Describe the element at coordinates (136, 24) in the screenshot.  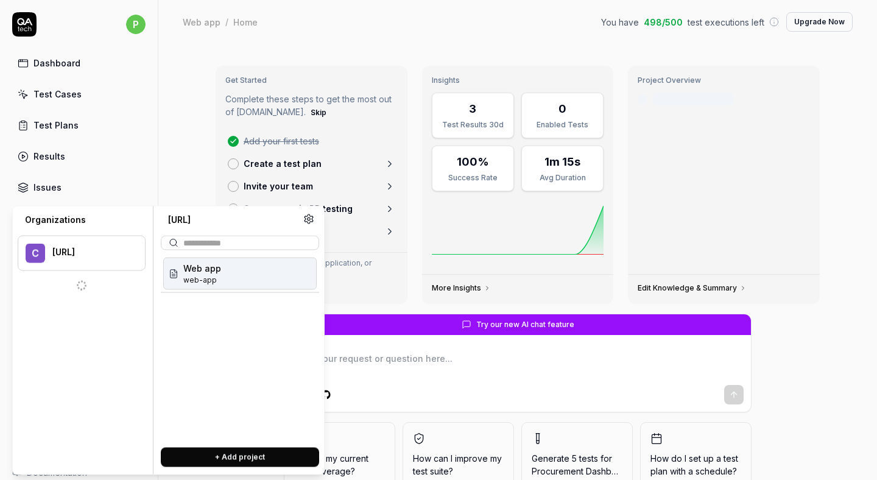
I see `span: p` at that location.